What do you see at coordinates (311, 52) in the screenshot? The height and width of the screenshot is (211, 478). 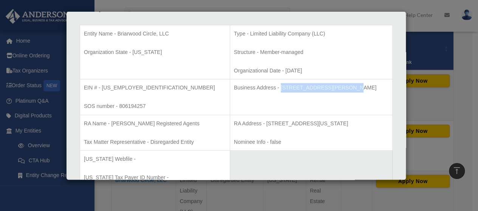 I see `p: Structure - Member-managed` at bounding box center [311, 52].